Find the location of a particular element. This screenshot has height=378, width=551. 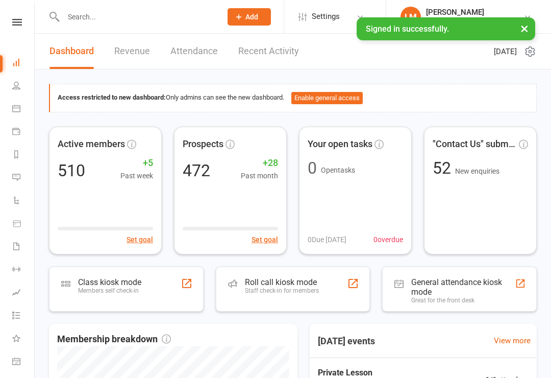

span: Past week is located at coordinates (137, 176).